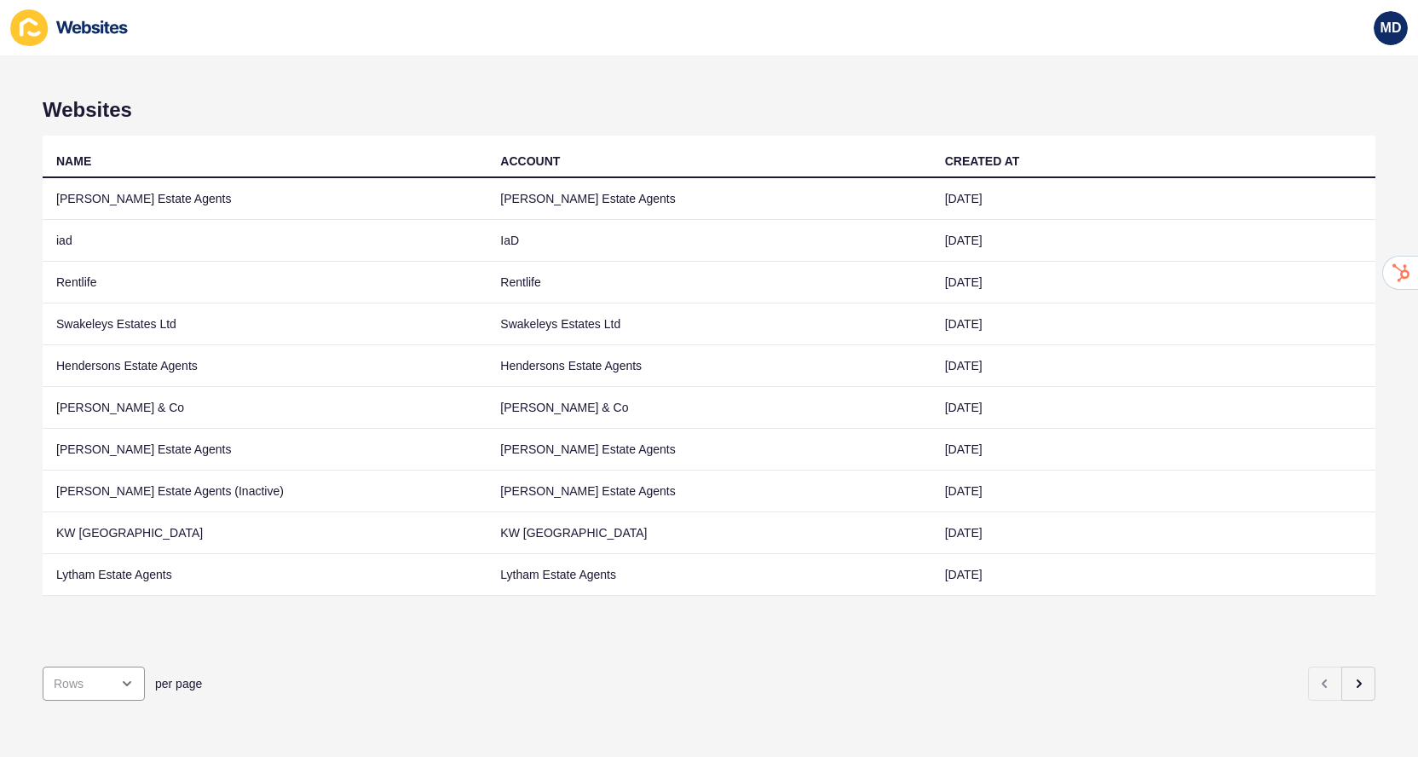  I want to click on td: iad, so click(264, 240).